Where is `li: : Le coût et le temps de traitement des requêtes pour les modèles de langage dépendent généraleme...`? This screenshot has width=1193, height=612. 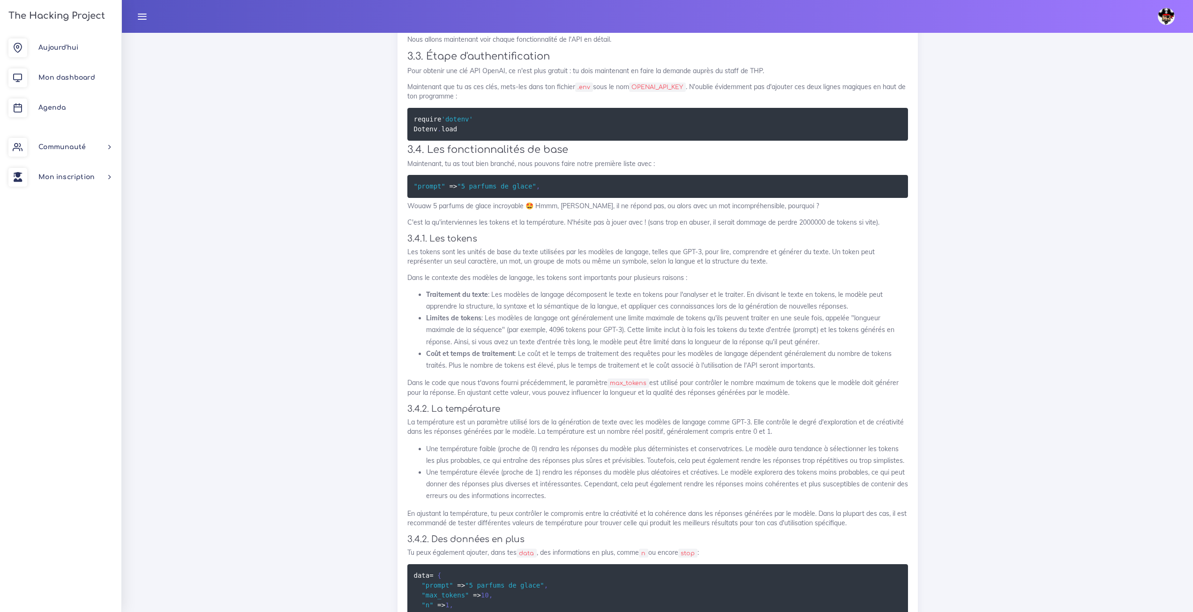 li: : Le coût et le temps de traitement des requêtes pour les modèles de langage dépendent généraleme... is located at coordinates (667, 359).